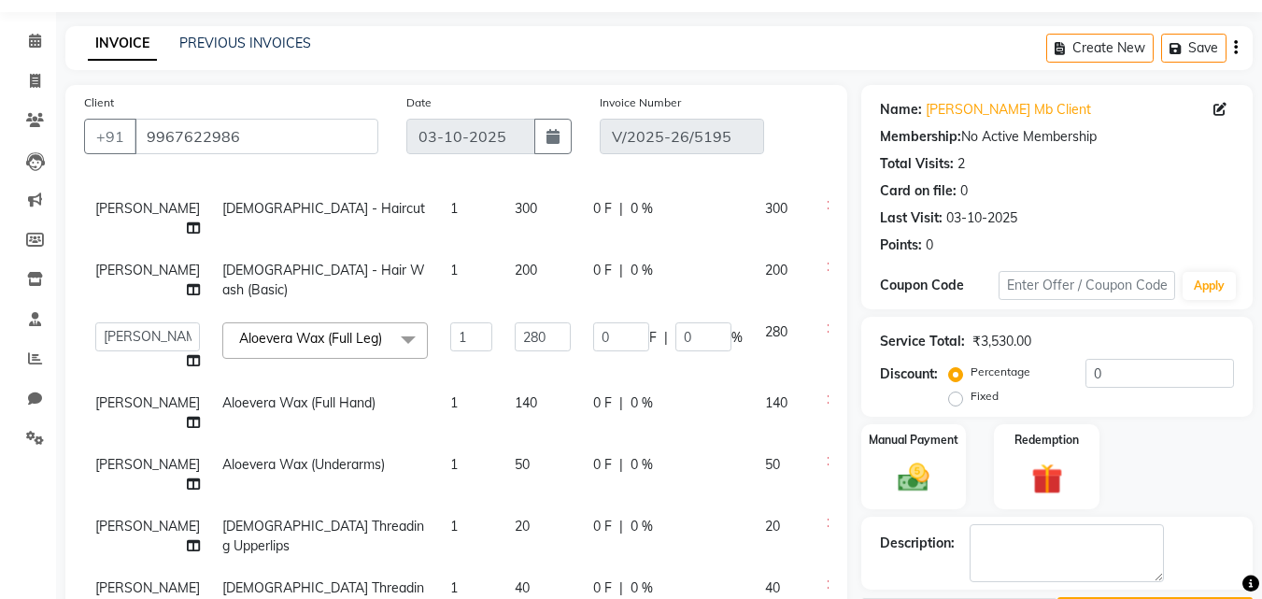  What do you see at coordinates (961, 163) in the screenshot?
I see `div: 2` at bounding box center [961, 163].